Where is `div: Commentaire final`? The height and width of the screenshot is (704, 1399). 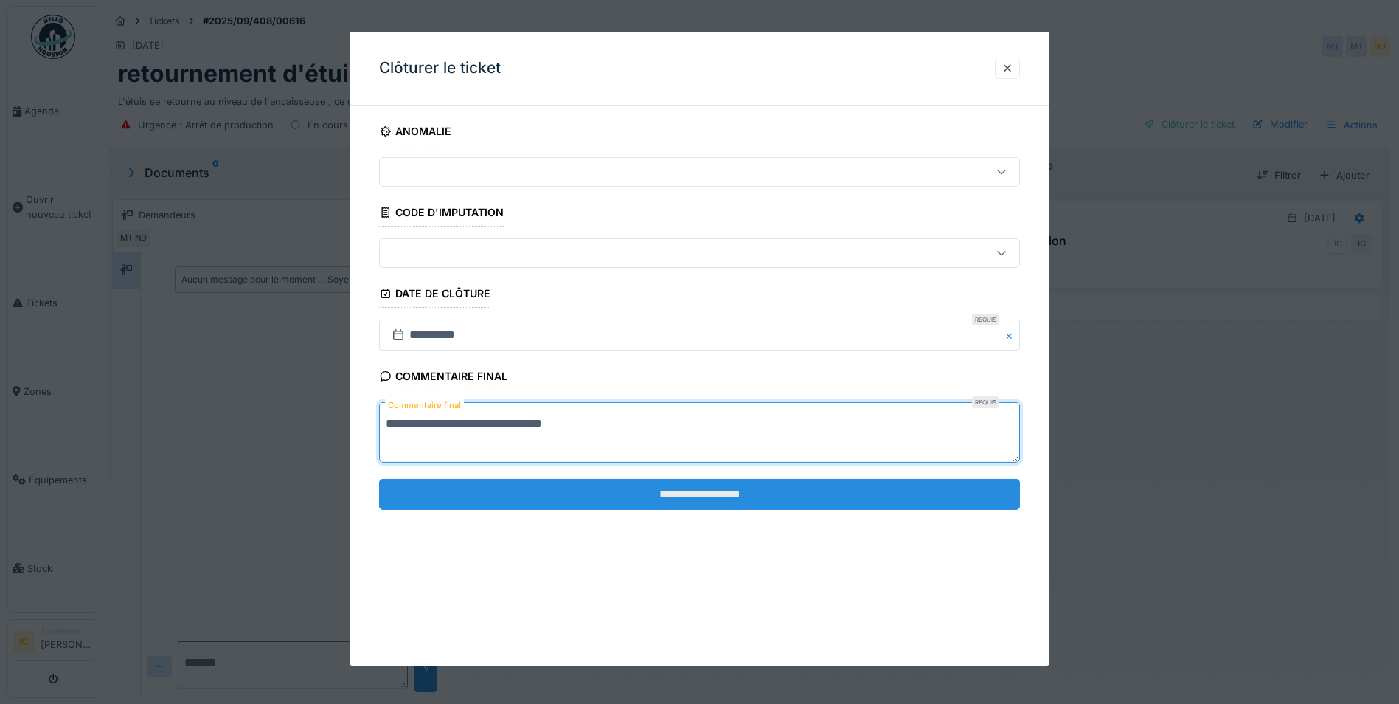
div: Commentaire final is located at coordinates (443, 378).